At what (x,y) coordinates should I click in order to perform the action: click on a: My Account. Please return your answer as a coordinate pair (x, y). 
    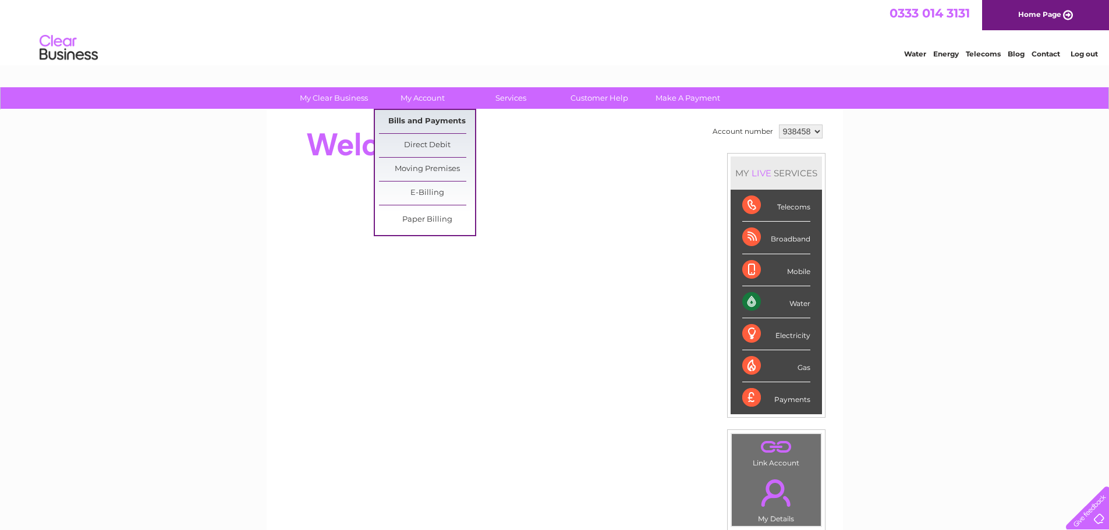
    Looking at the image, I should click on (422, 98).